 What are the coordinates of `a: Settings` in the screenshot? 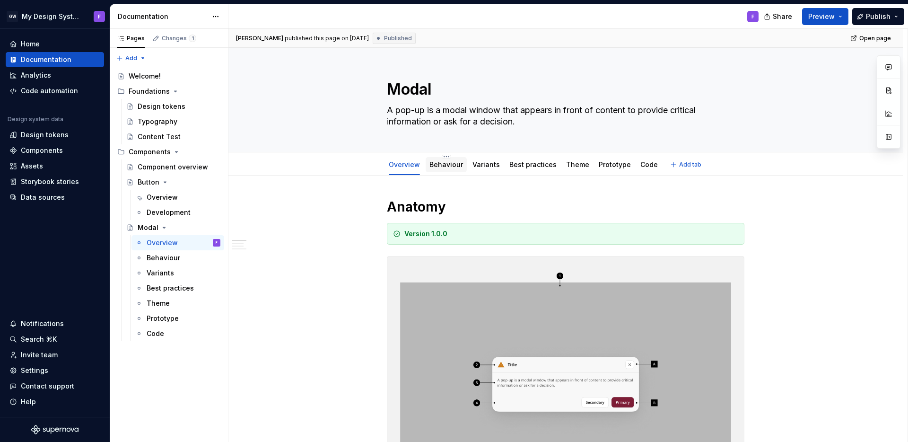 It's located at (55, 370).